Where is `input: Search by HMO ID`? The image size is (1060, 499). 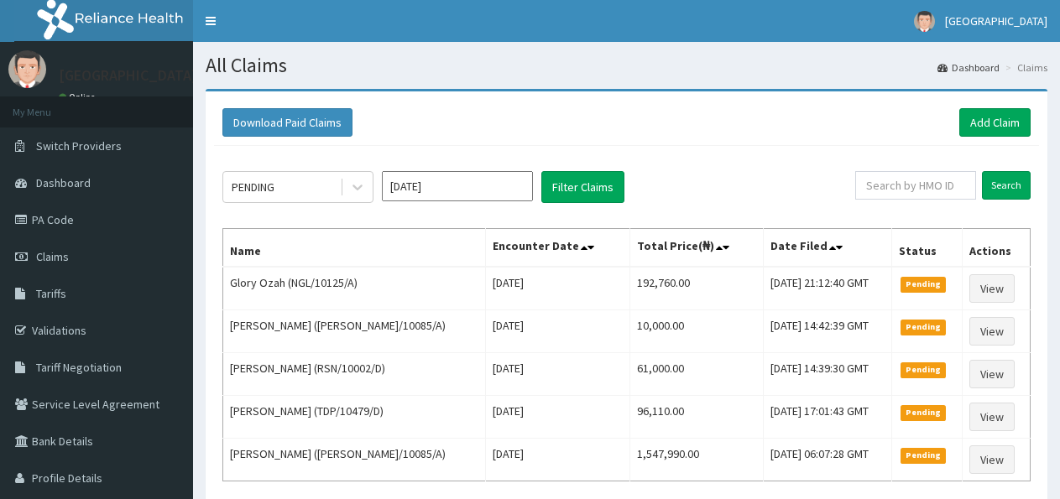 input: Search by HMO ID is located at coordinates (915, 185).